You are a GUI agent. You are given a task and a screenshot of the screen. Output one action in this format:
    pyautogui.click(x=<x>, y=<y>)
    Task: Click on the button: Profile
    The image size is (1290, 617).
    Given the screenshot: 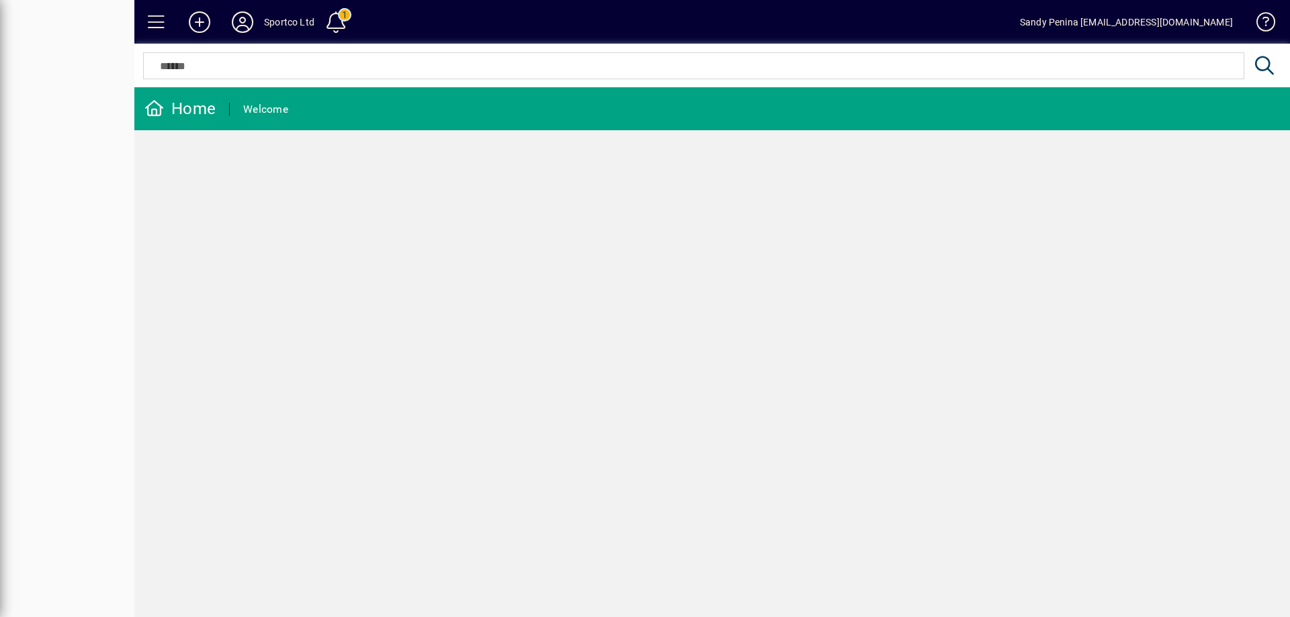 What is the action you would take?
    pyautogui.click(x=243, y=22)
    